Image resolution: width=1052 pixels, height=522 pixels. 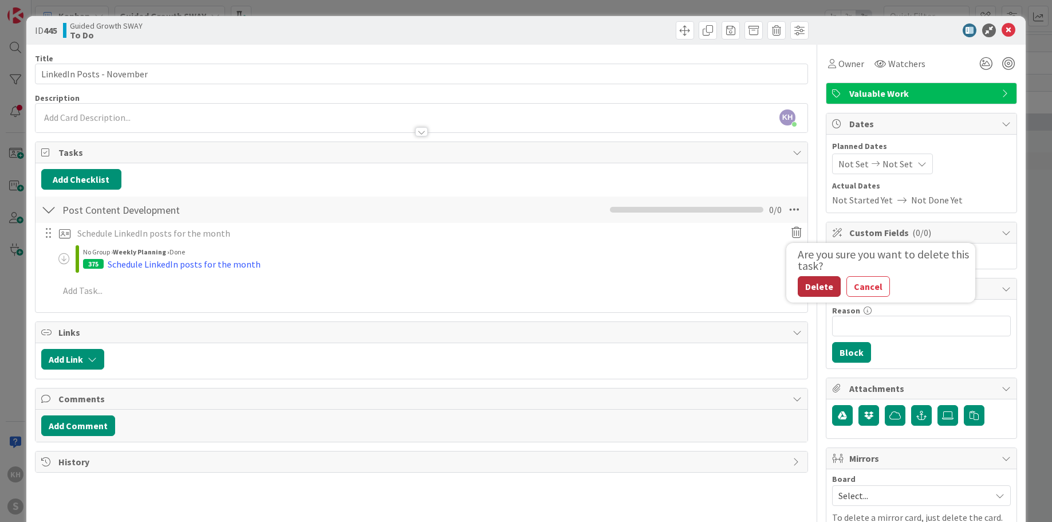 I want to click on span: Attachments, so click(x=923, y=388).